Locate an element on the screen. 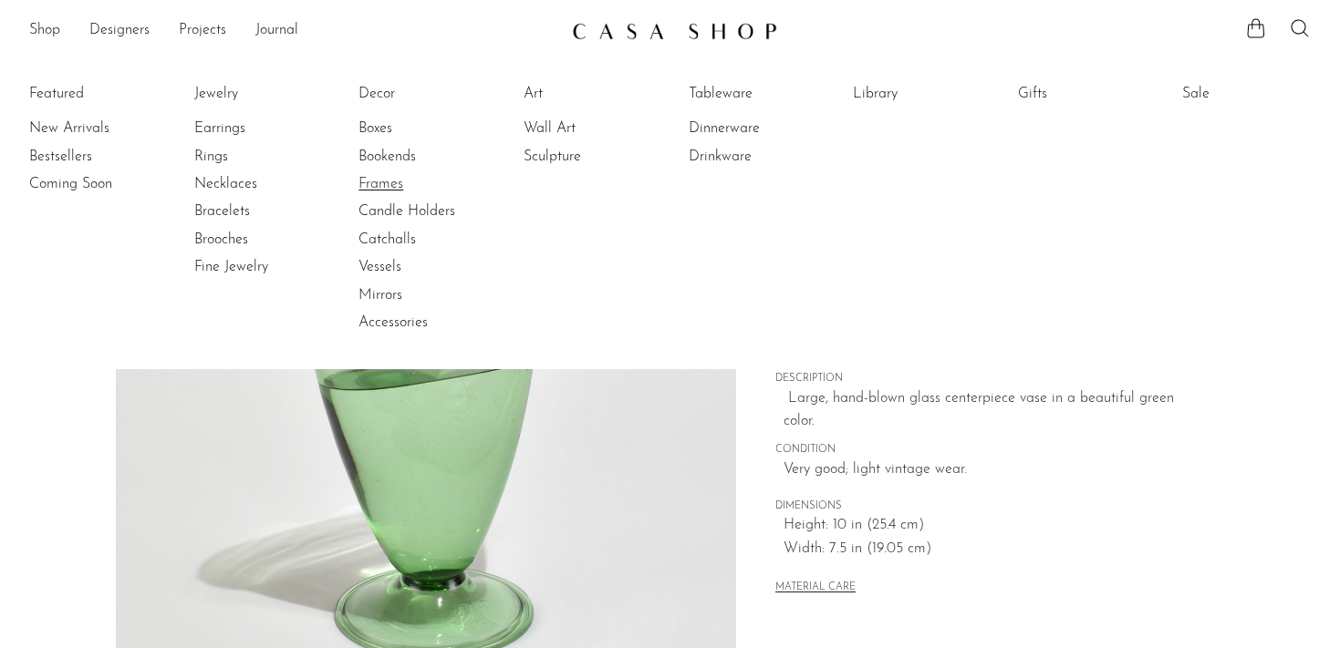 Image resolution: width=1340 pixels, height=648 pixels. span: Height: 10 in (25.4 cm) is located at coordinates (984, 526).